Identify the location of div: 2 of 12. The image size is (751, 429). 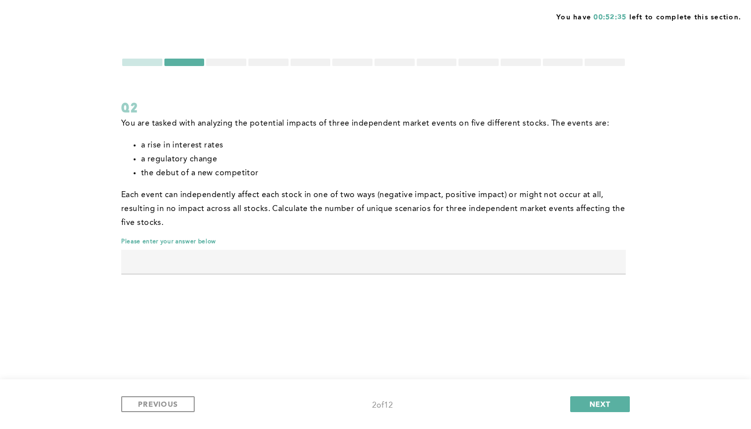
(382, 406).